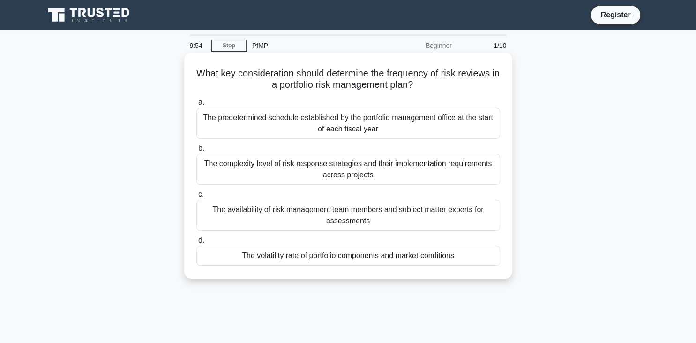 This screenshot has height=343, width=696. What do you see at coordinates (348, 215) in the screenshot?
I see `div: The availability of risk management team members and subject matter experts for assessments` at bounding box center [348, 215].